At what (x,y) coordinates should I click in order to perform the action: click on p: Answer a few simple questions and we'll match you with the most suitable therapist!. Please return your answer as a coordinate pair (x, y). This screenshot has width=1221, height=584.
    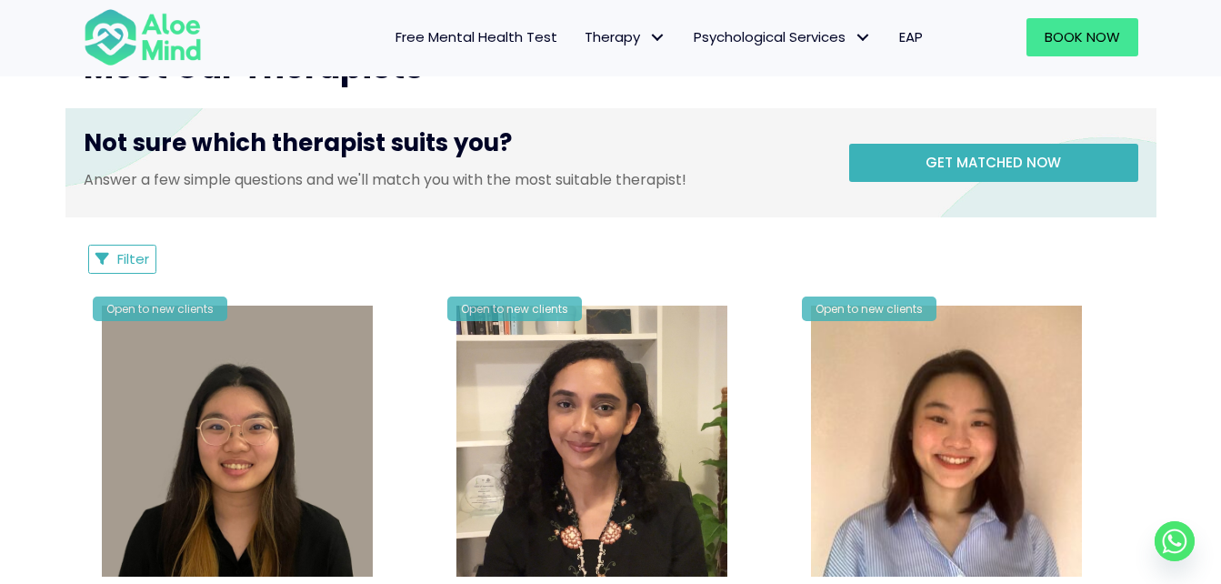
    Looking at the image, I should click on (453, 179).